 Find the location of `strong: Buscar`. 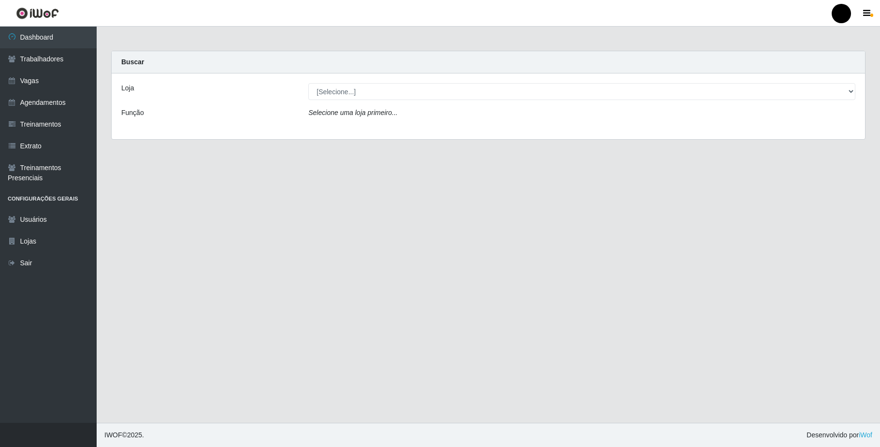

strong: Buscar is located at coordinates (132, 62).